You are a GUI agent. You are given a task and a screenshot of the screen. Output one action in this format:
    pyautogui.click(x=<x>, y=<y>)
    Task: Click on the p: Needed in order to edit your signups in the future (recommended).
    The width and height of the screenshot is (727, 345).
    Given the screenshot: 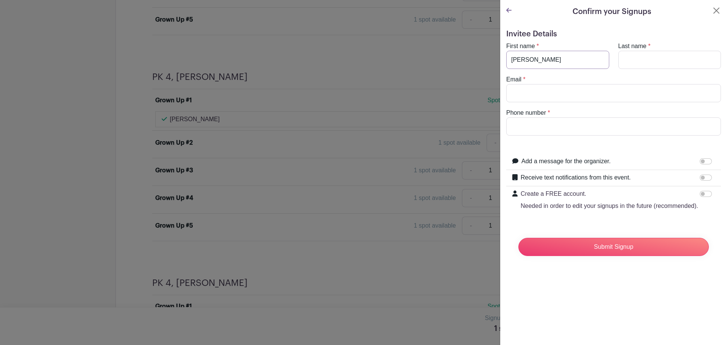 What is the action you would take?
    pyautogui.click(x=609, y=206)
    